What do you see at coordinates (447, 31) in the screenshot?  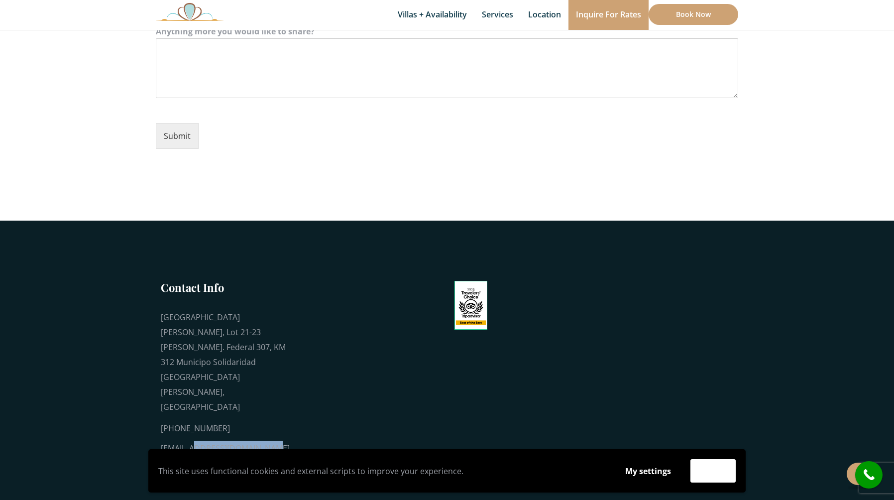 I see `label: Anything more you would like to share?` at bounding box center [447, 31].